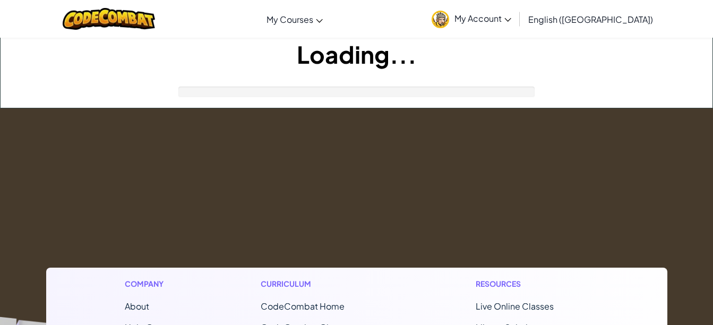 This screenshot has width=713, height=325. I want to click on img: avatar, so click(440, 19).